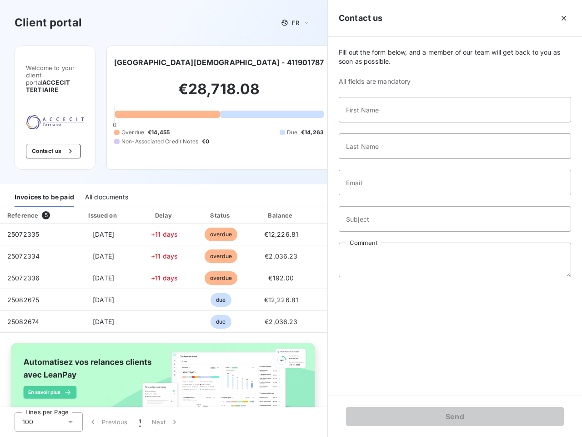  Describe the element at coordinates (23, 234) in the screenshot. I see `span: 25072335` at that location.